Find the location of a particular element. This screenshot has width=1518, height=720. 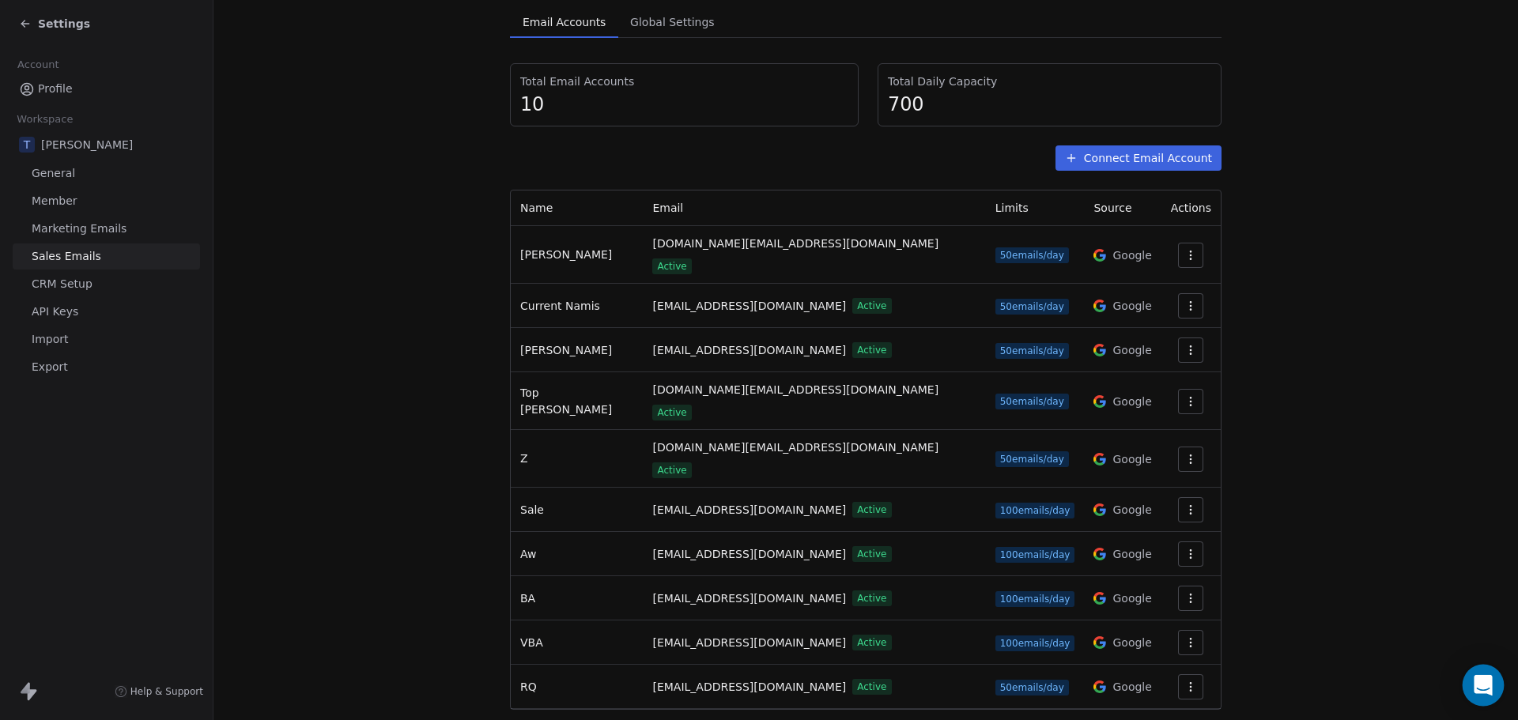

span: Aw is located at coordinates (528, 554).